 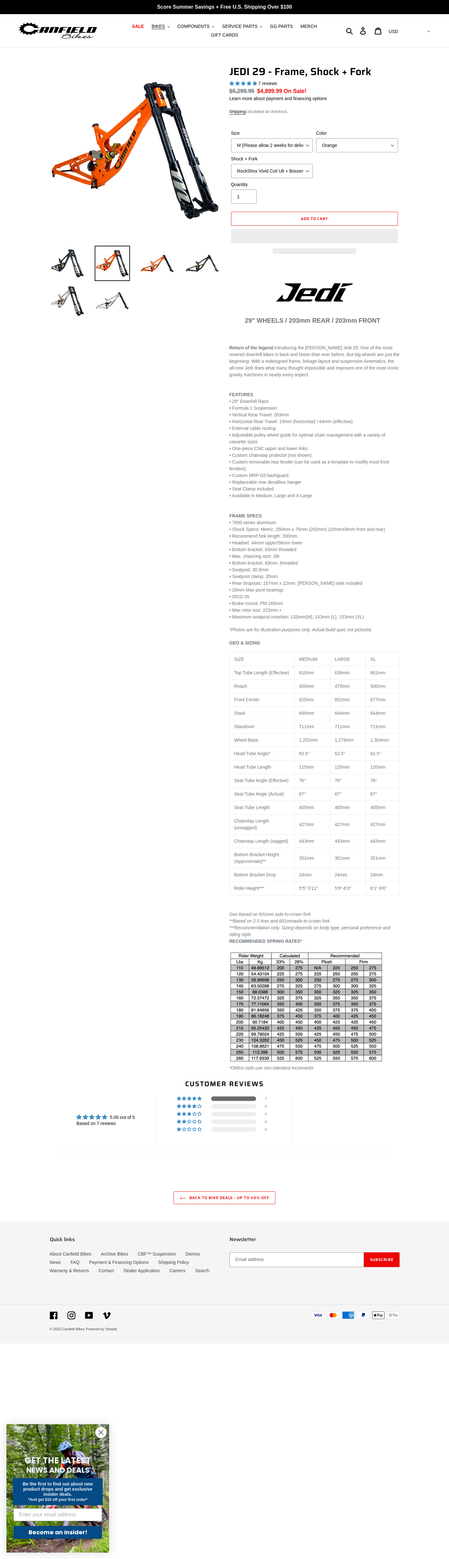 I want to click on span: 115mm, so click(x=306, y=767).